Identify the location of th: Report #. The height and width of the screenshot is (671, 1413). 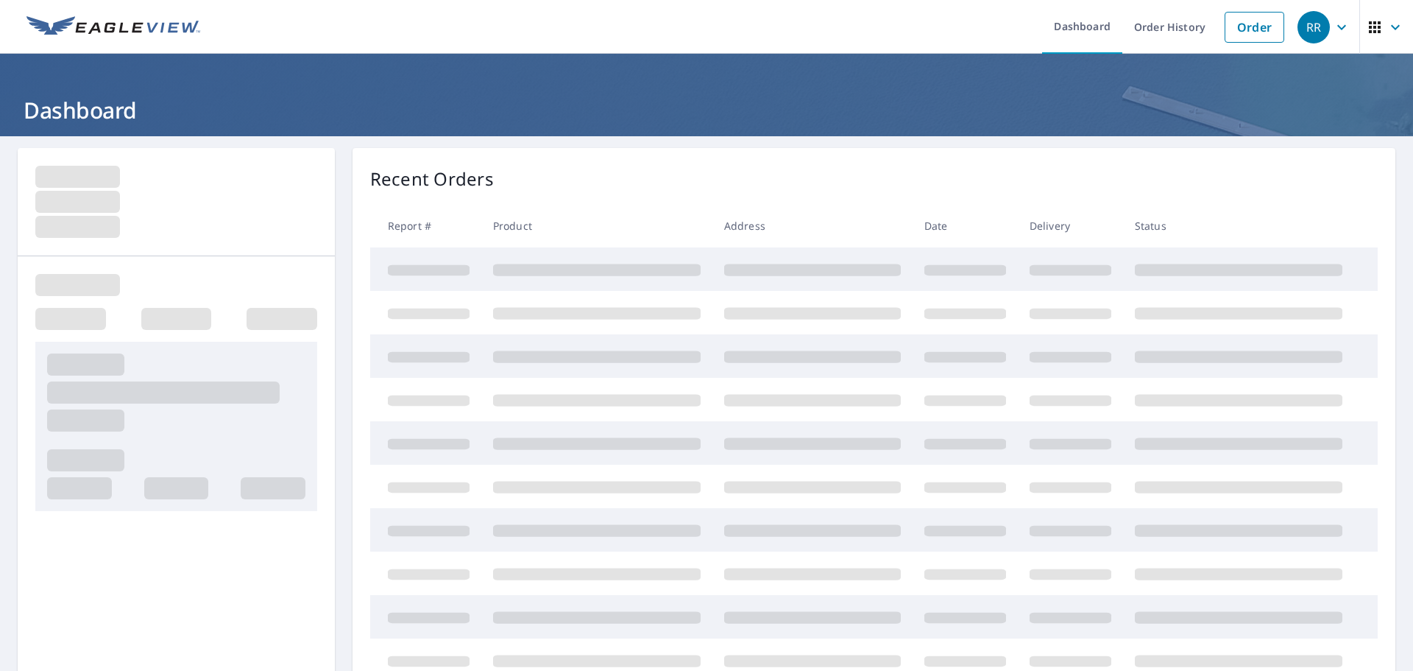
(426, 225).